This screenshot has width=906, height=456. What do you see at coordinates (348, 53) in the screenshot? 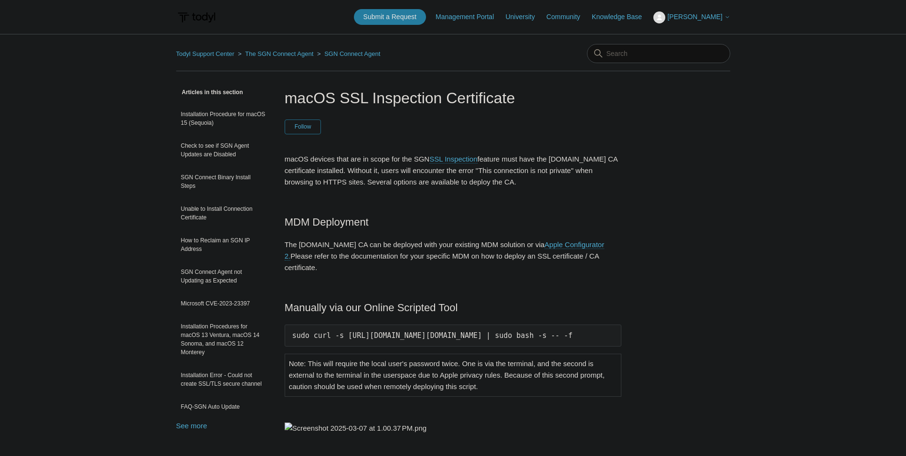
I see `li: SGN Connect Agent` at bounding box center [348, 53].